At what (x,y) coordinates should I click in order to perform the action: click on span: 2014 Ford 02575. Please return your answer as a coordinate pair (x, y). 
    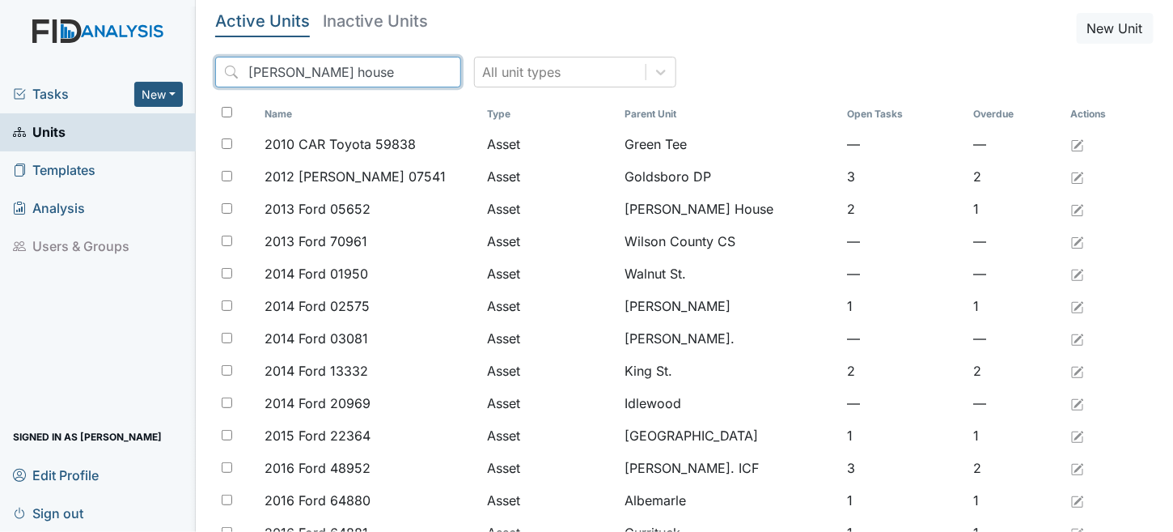
    Looking at the image, I should click on (317, 306).